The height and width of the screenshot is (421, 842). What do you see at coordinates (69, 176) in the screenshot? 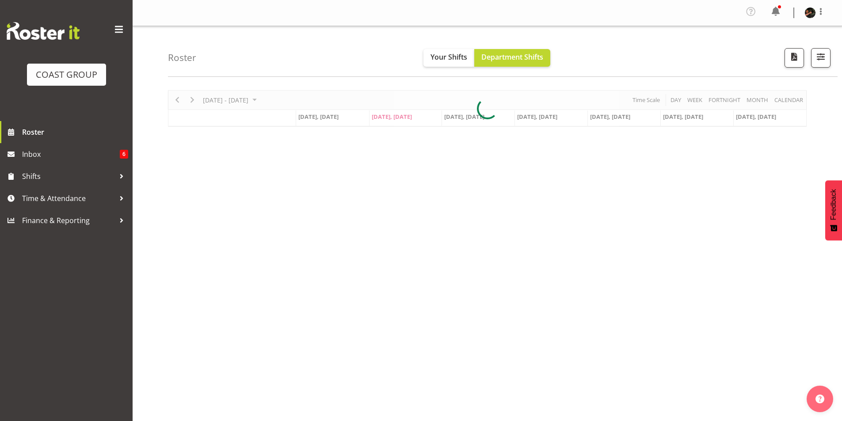
I see `span: Shifts` at bounding box center [69, 176].